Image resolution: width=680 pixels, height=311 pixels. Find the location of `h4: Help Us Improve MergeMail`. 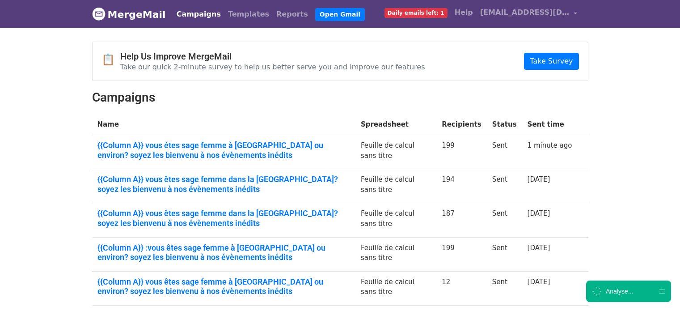

h4: Help Us Improve MergeMail is located at coordinates (273, 56).